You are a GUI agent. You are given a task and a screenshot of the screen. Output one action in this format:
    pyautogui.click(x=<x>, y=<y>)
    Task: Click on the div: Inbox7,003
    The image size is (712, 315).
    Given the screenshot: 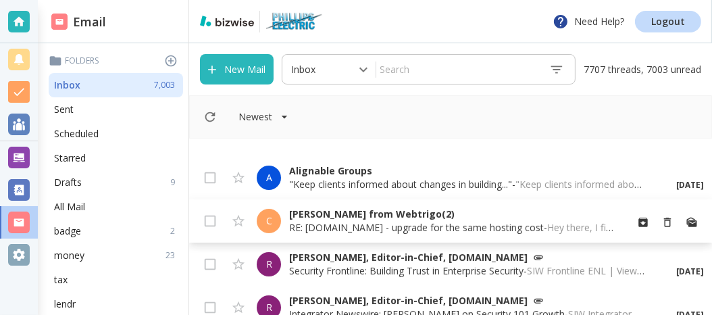 What is the action you would take?
    pyautogui.click(x=115, y=85)
    